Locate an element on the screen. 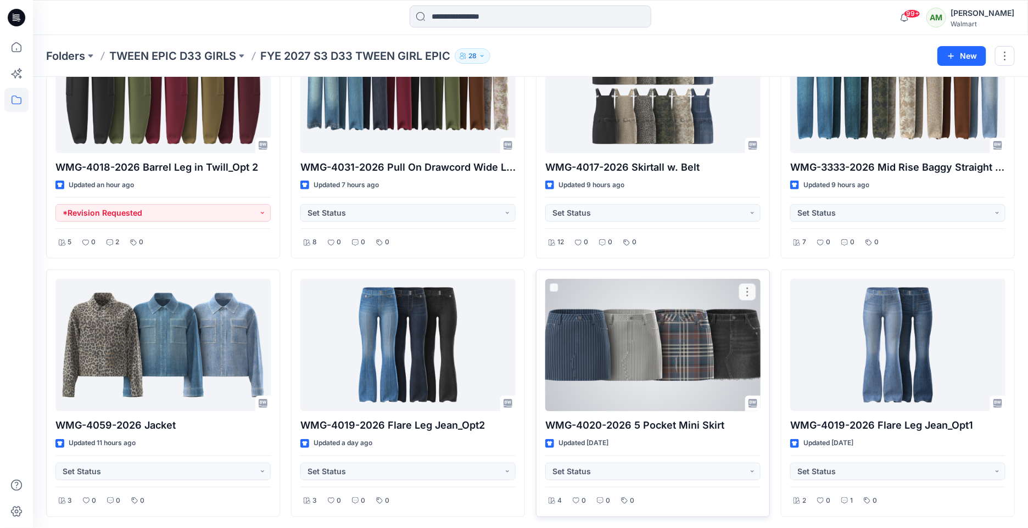  p: 28 is located at coordinates (472, 56).